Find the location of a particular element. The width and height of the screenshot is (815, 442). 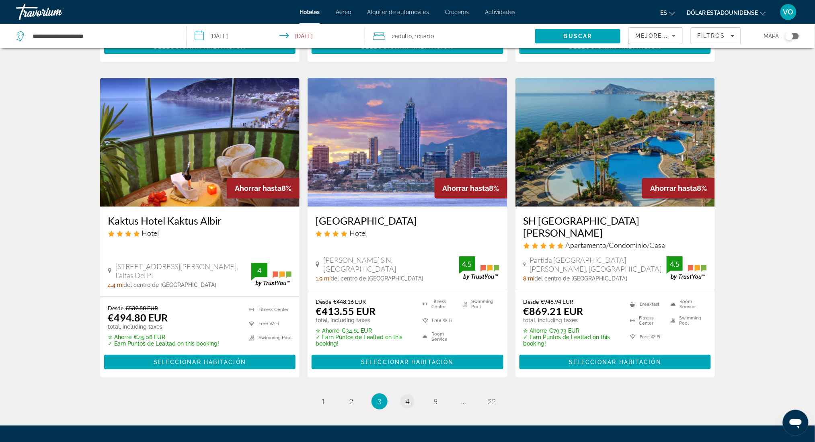

span: 1.9 mi is located at coordinates (323, 278).